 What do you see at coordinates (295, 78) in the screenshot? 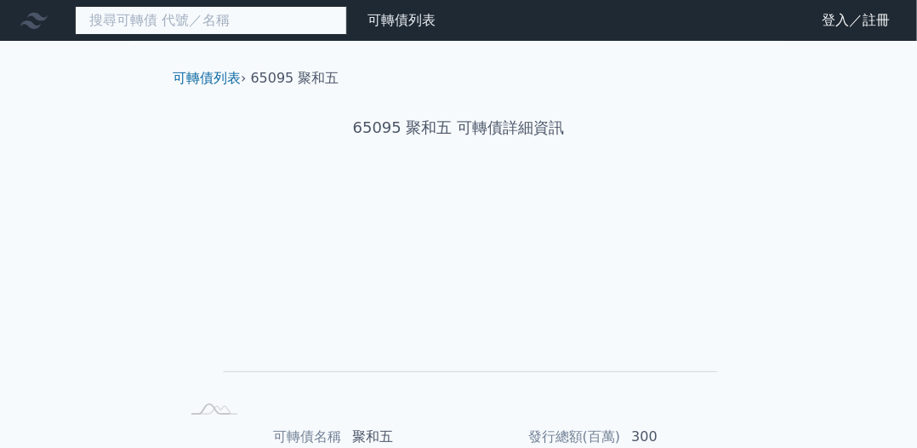
I see `li: 65095 聚和五` at bounding box center [295, 78].